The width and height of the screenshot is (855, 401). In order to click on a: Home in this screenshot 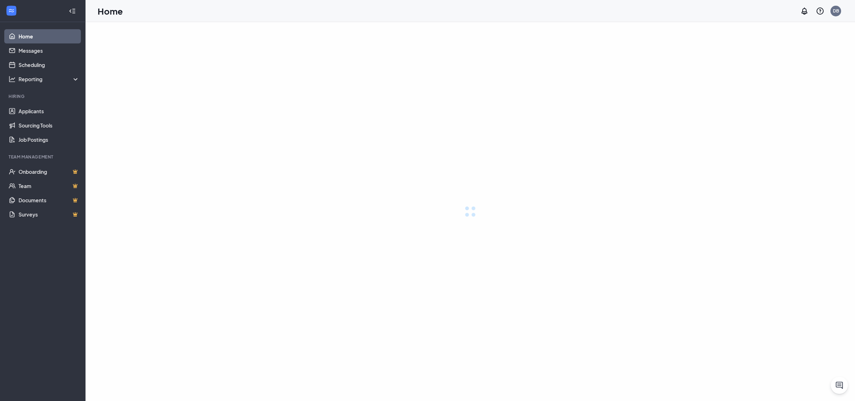, I will do `click(49, 36)`.